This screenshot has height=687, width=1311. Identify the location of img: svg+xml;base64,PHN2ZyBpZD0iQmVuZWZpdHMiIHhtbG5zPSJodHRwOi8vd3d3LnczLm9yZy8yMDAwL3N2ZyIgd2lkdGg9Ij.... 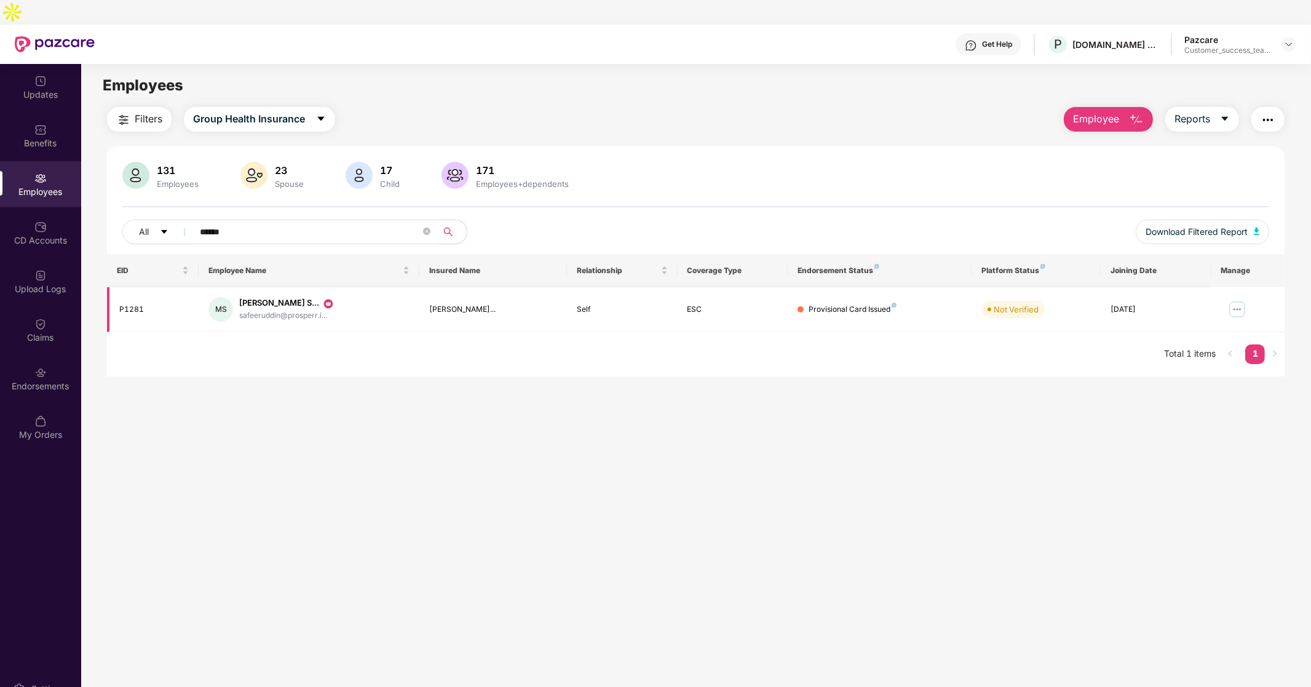
(41, 130).